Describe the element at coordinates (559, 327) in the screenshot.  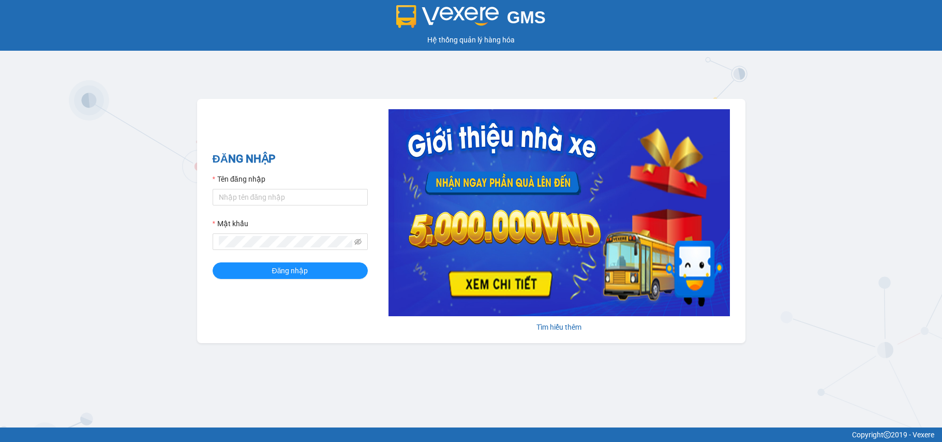
I see `div: Tìm hiểu thêm` at that location.